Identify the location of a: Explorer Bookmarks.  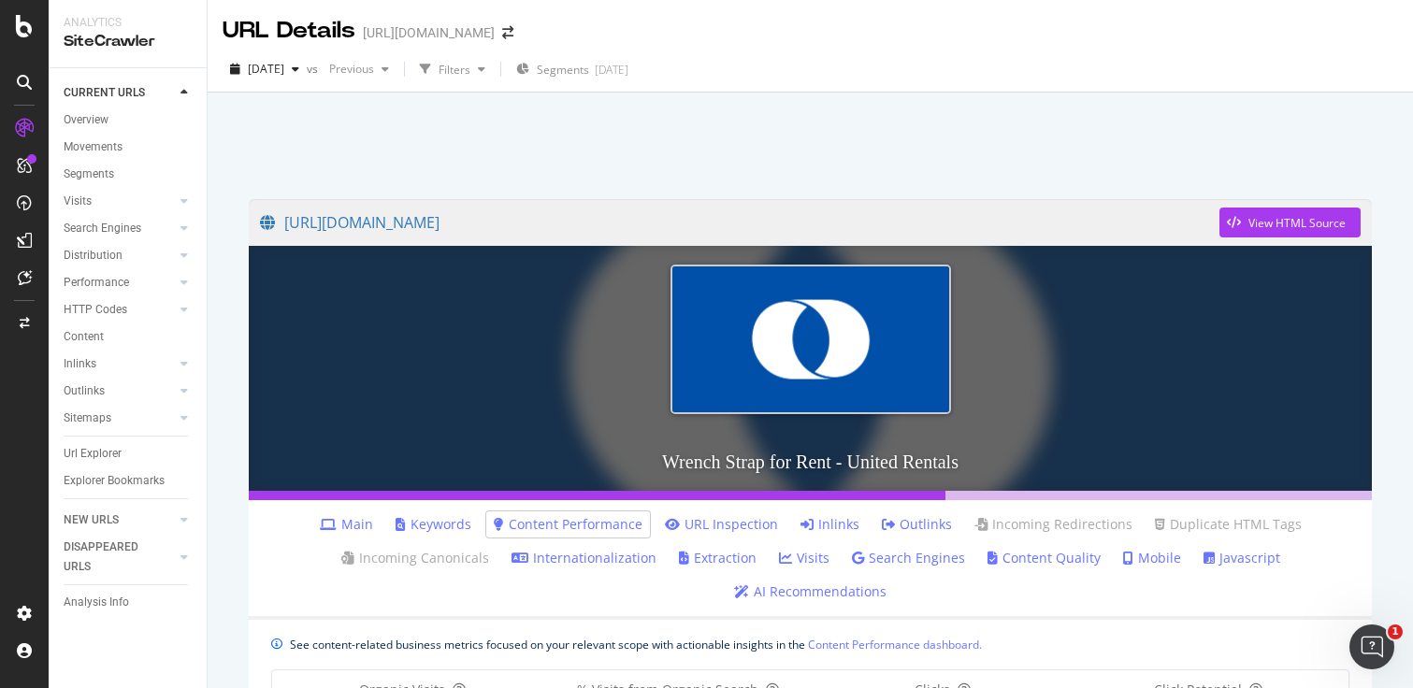
(128, 481).